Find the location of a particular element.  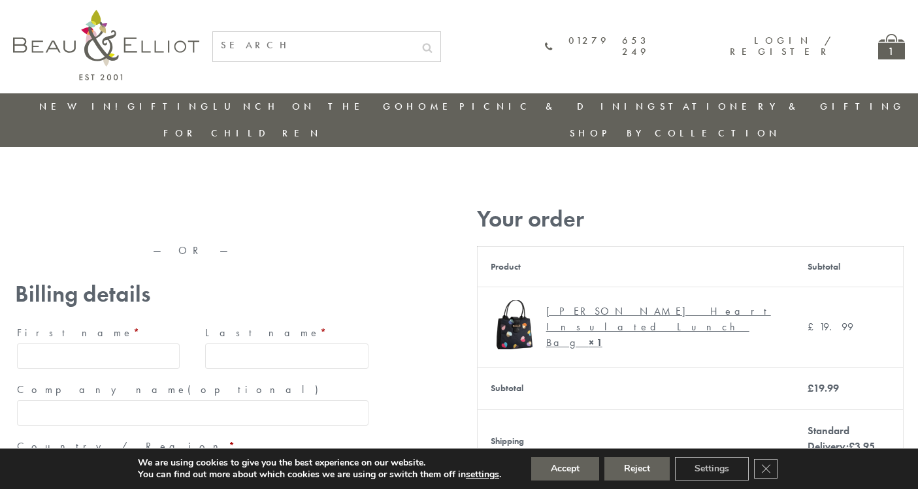

div: 1 is located at coordinates (891, 46).